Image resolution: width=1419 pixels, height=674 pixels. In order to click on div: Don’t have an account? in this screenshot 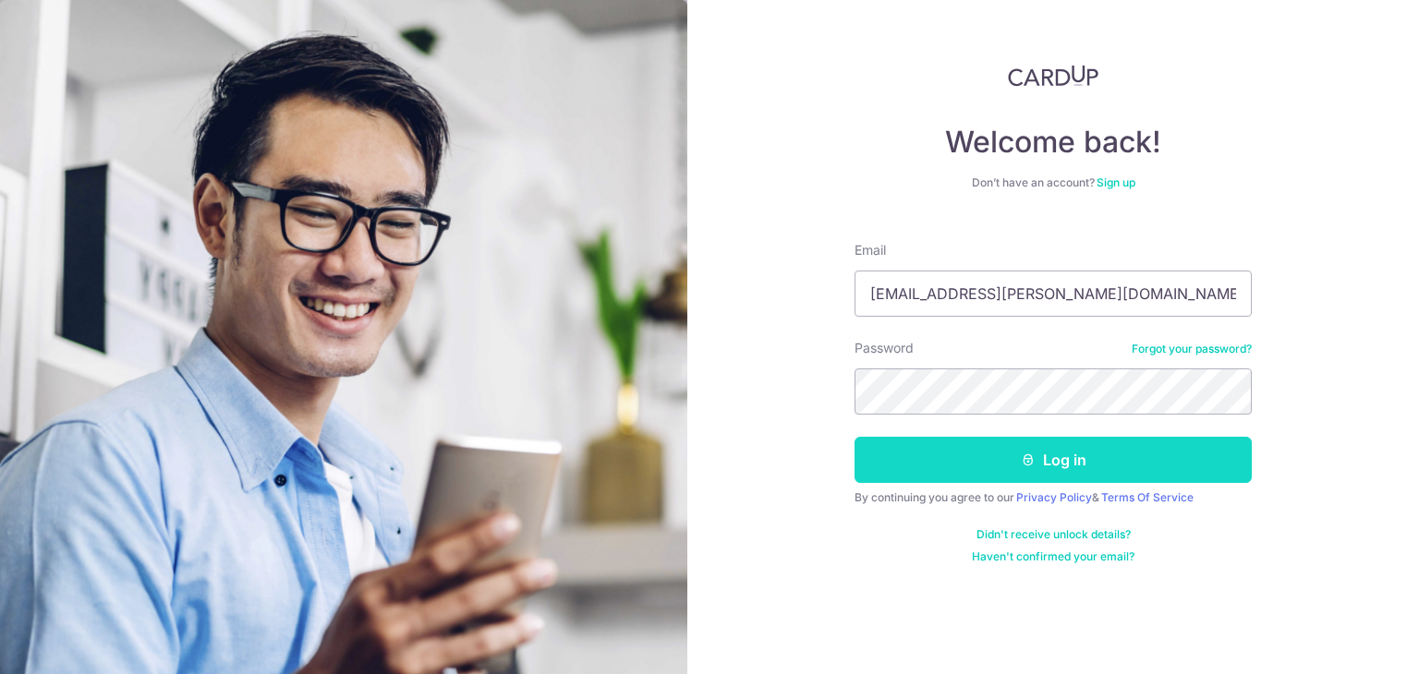, I will do `click(1053, 183)`.